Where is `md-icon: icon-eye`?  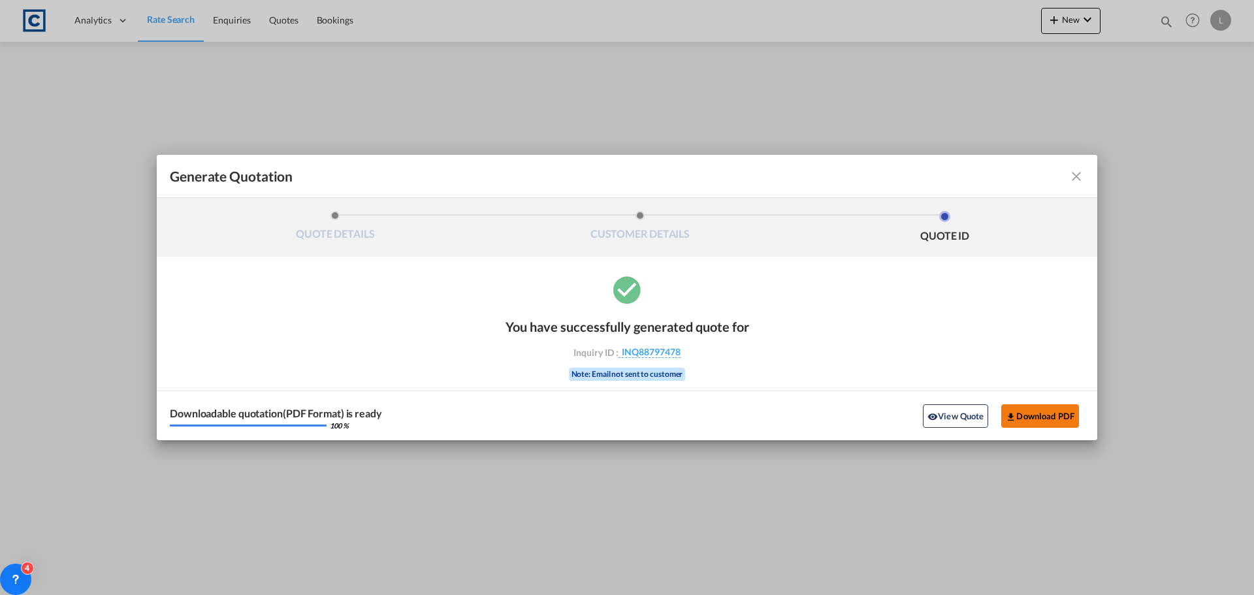
md-icon: icon-eye is located at coordinates (932, 417).